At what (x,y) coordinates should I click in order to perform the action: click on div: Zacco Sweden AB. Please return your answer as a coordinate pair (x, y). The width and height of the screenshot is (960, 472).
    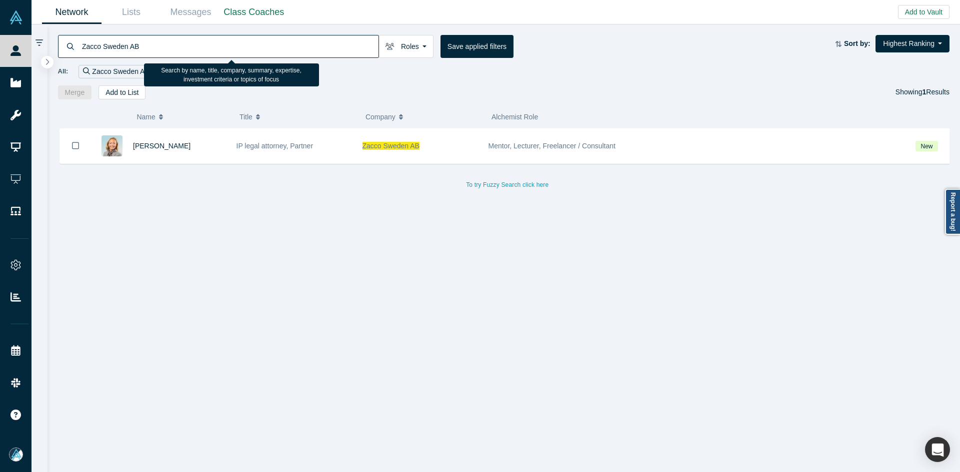
    Looking at the image, I should click on (119, 71).